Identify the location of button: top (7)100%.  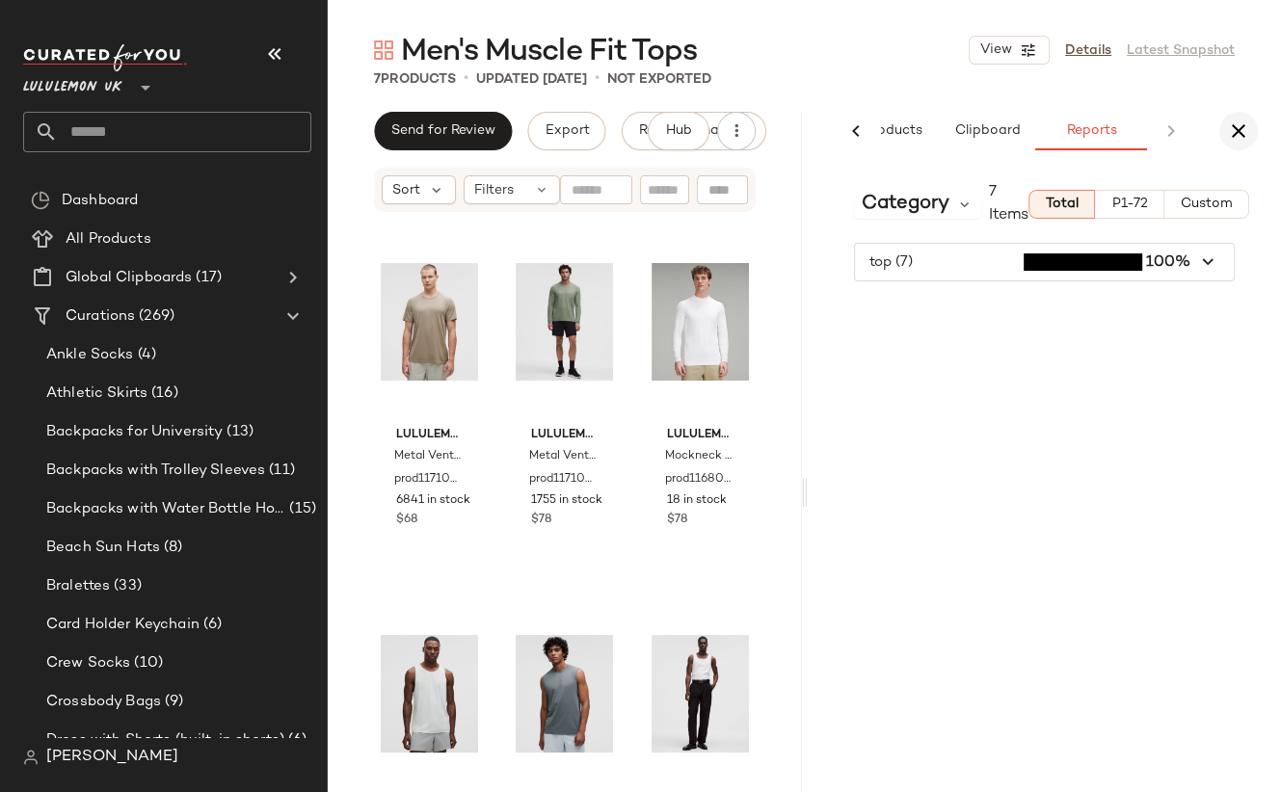
(1045, 262).